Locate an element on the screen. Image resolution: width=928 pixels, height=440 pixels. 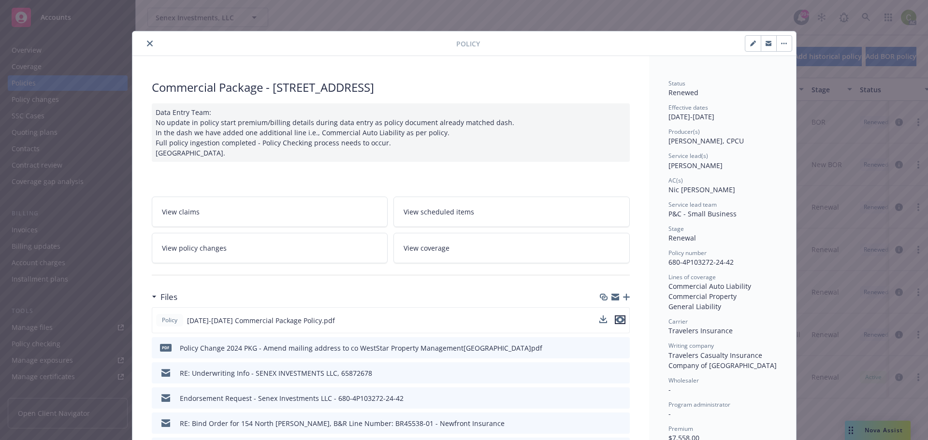
span: View scheduled items is located at coordinates (439, 212).